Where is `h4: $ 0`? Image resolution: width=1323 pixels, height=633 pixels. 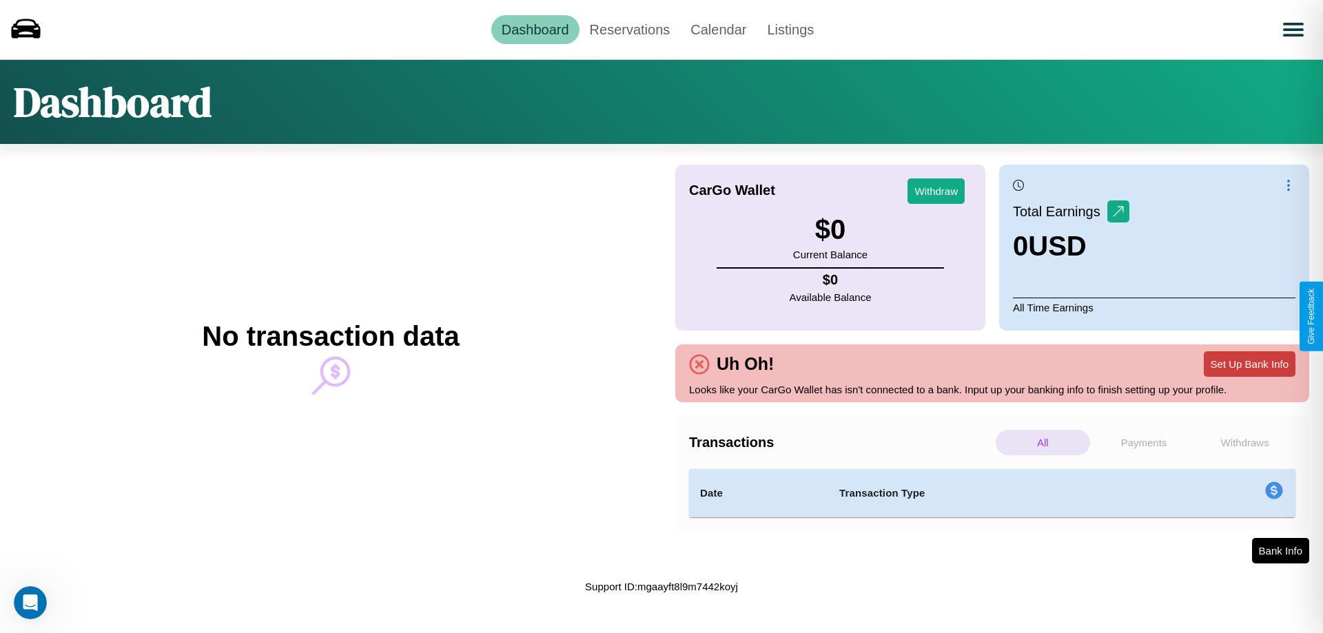 h4: $ 0 is located at coordinates (830, 280).